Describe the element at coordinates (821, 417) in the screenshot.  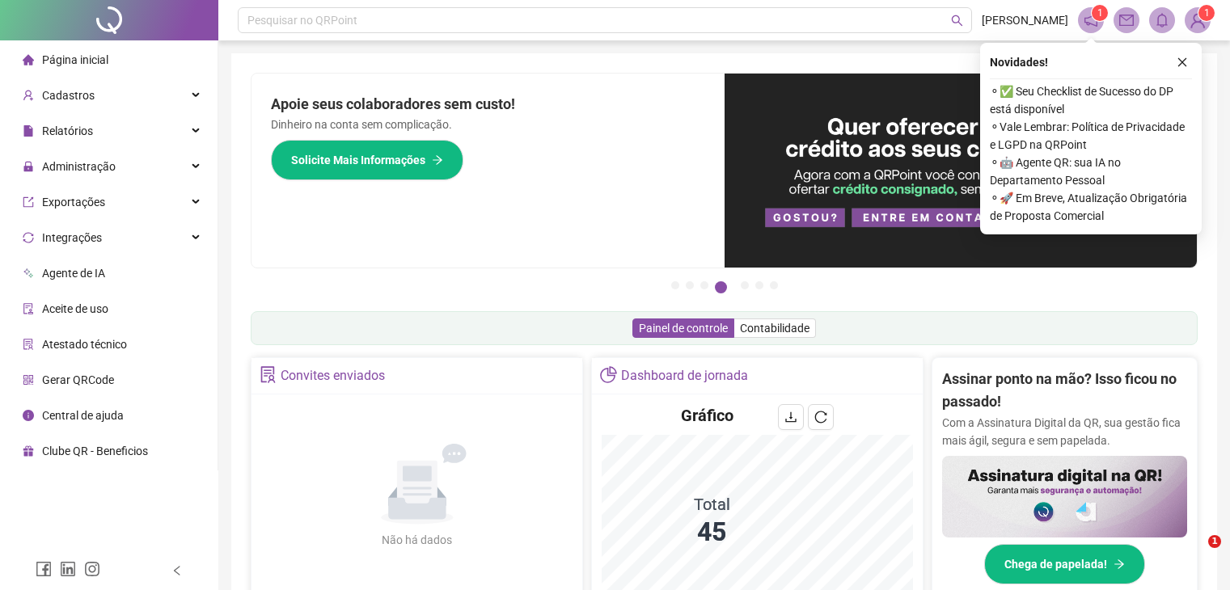
I see `span: reload` at that location.